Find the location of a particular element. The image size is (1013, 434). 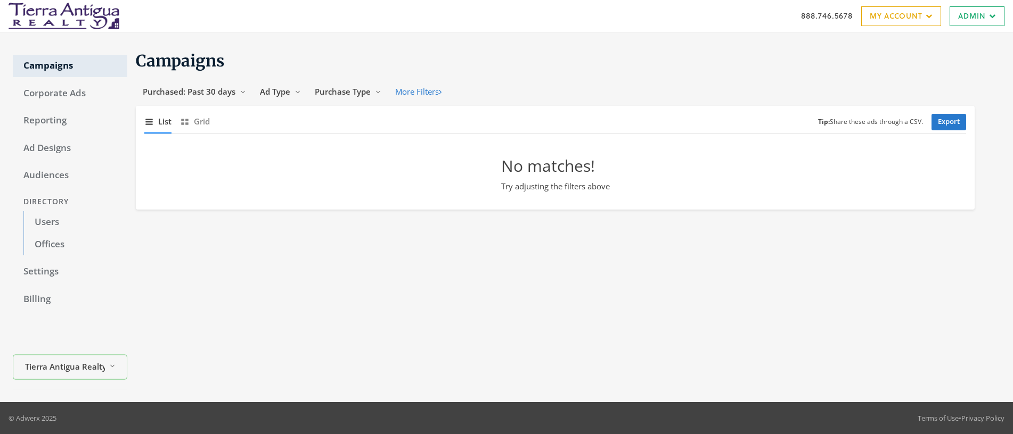

span: Ad Type is located at coordinates (275, 92).